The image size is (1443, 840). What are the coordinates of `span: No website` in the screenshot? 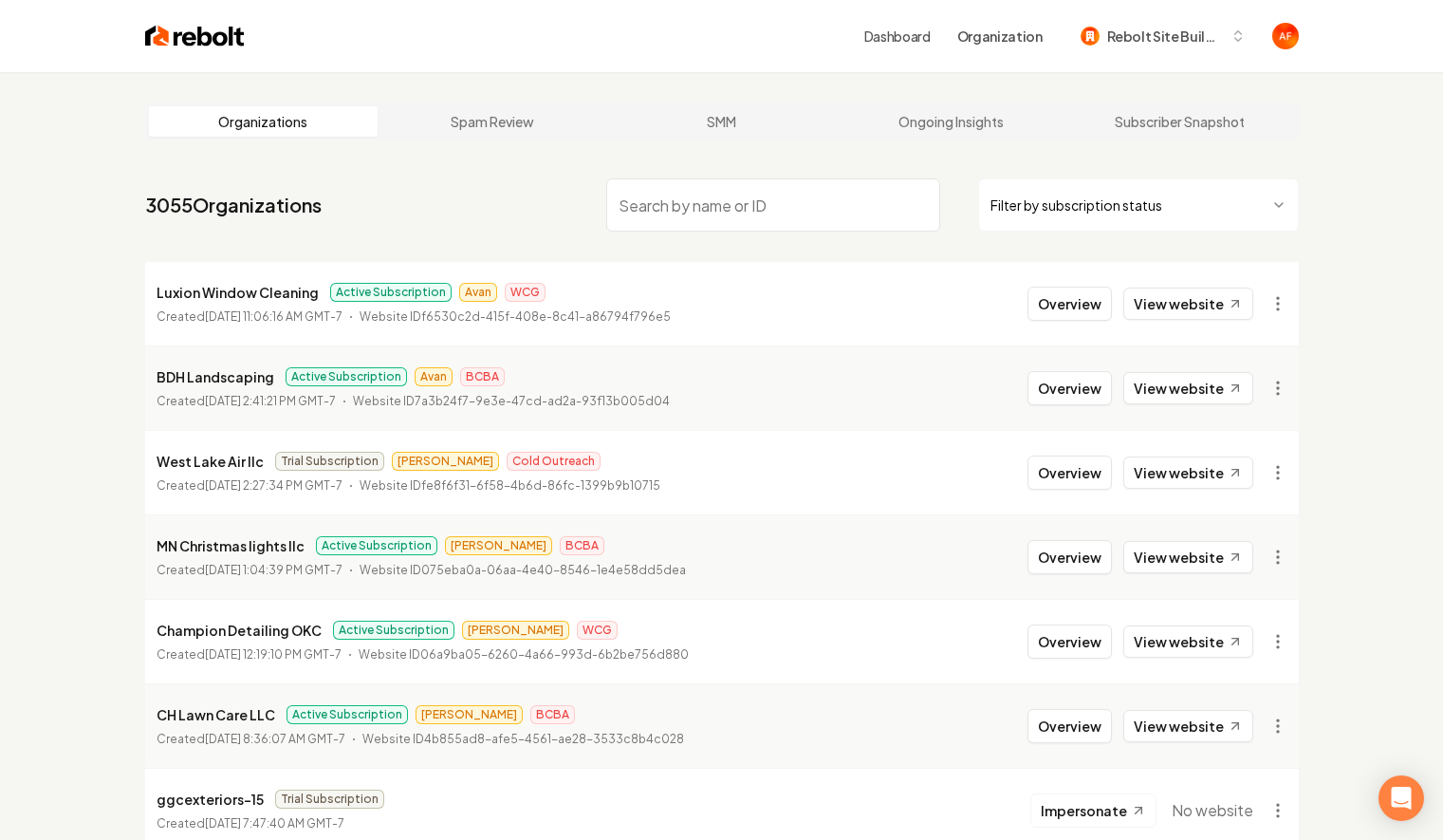 It's located at (1213, 810).